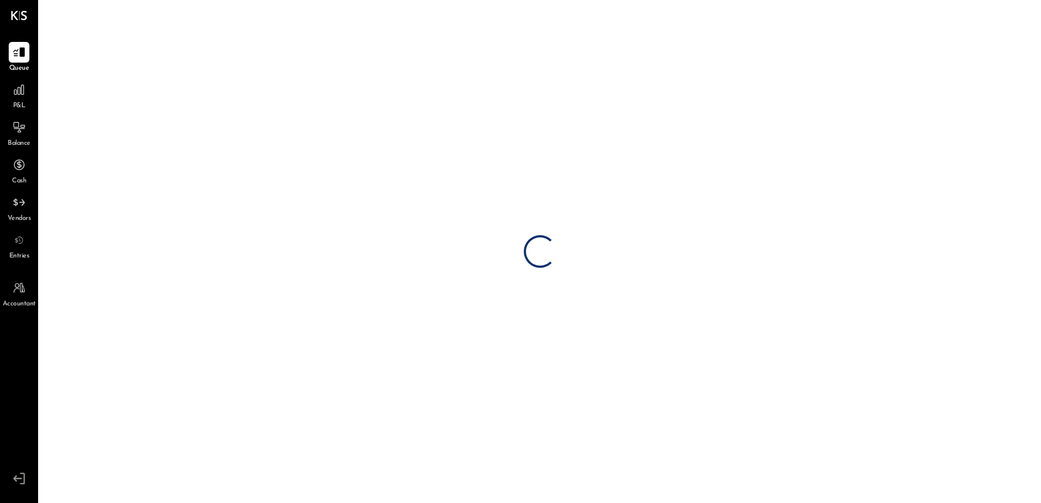  What do you see at coordinates (19, 208) in the screenshot?
I see `a: Vendors` at bounding box center [19, 208].